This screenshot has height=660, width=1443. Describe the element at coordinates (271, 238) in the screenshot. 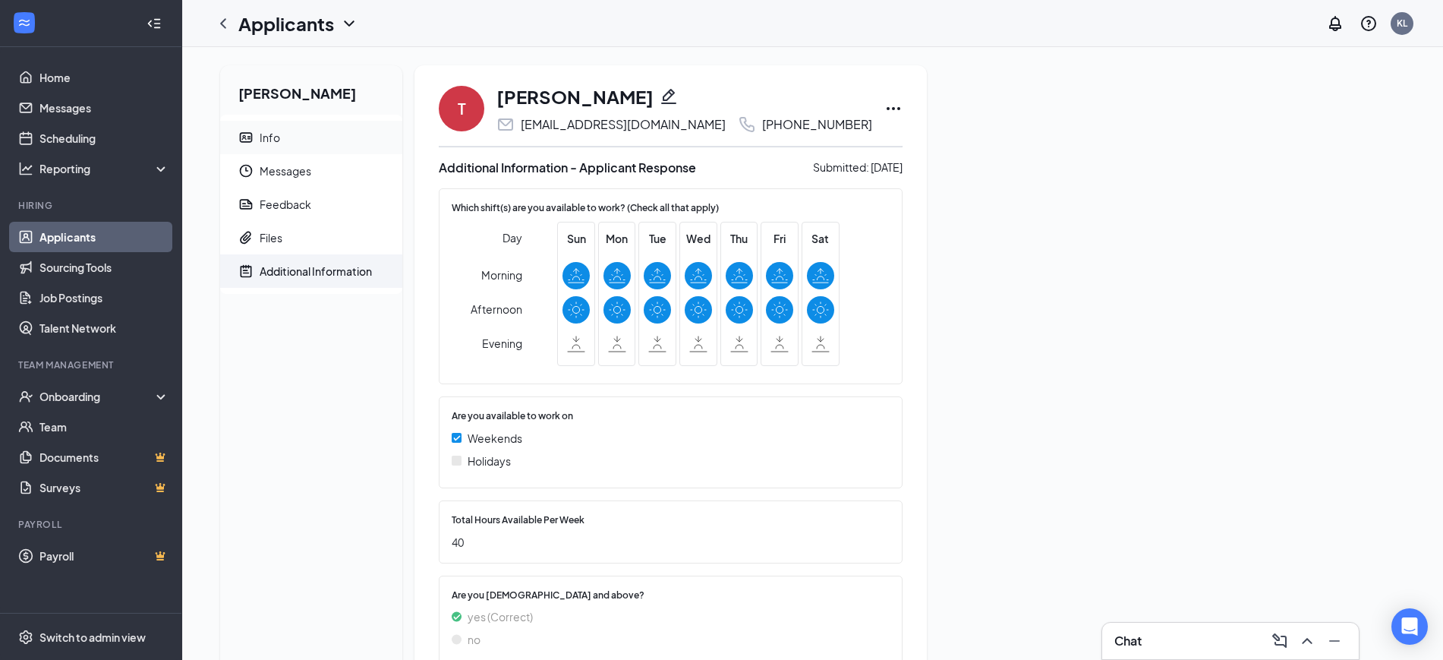

I see `div: Files` at that location.